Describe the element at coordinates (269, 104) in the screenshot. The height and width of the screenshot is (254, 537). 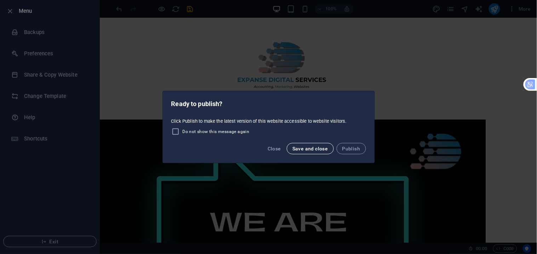
I see `h2: Ready to publish?` at that location.